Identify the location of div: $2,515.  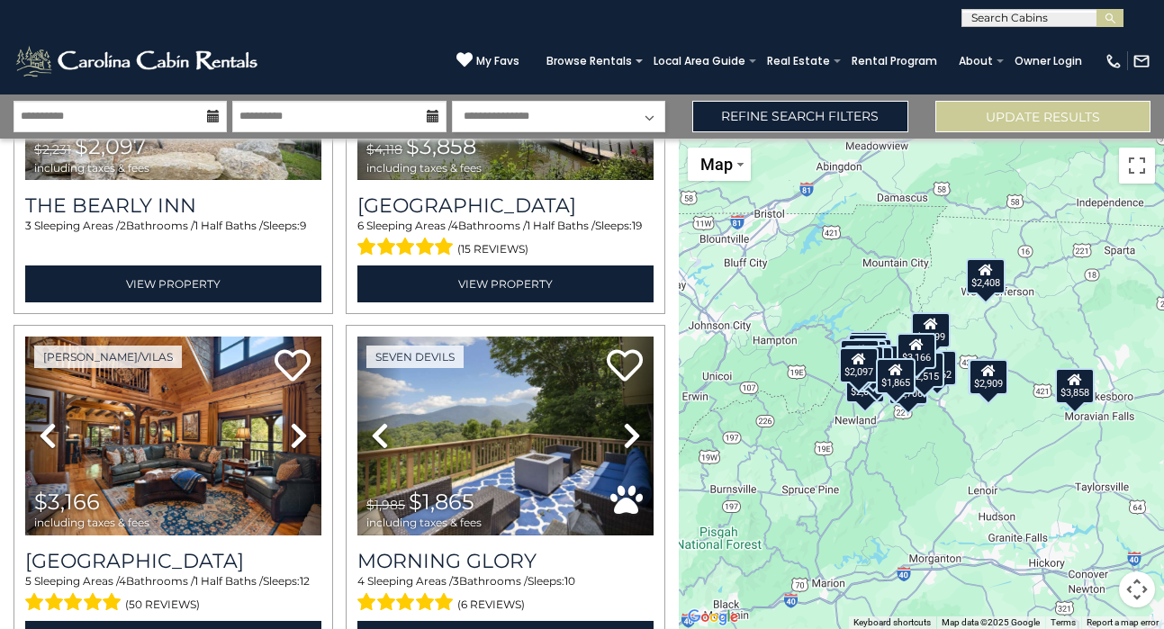
(925, 370).